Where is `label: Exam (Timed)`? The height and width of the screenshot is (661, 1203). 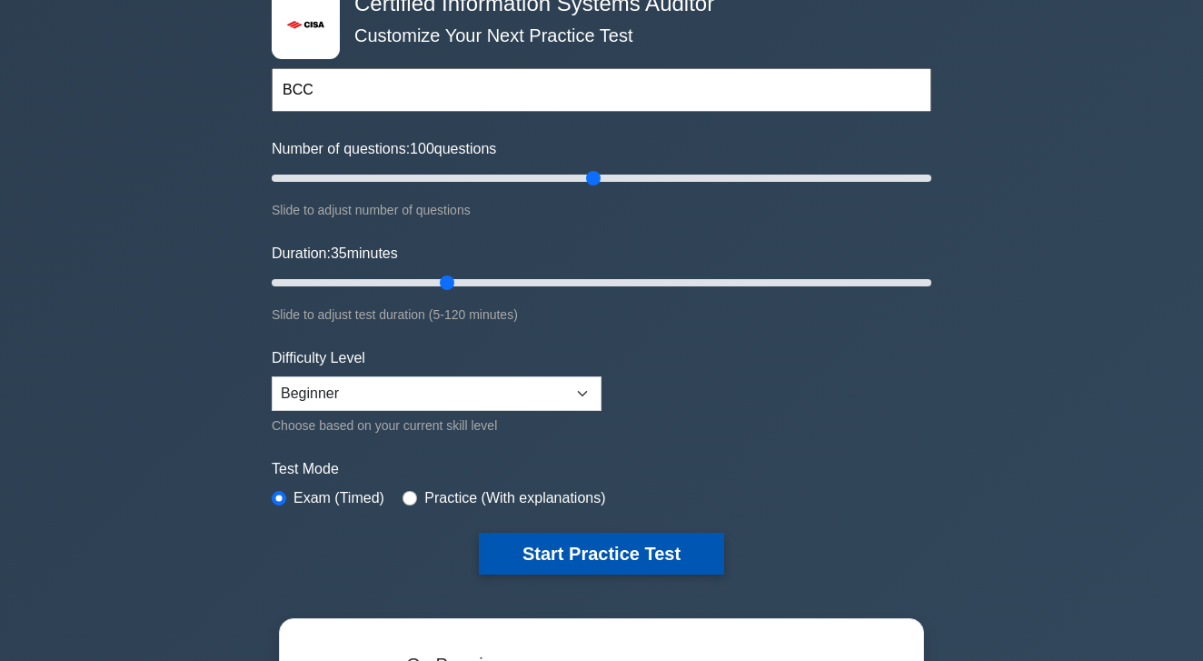
label: Exam (Timed) is located at coordinates (339, 498).